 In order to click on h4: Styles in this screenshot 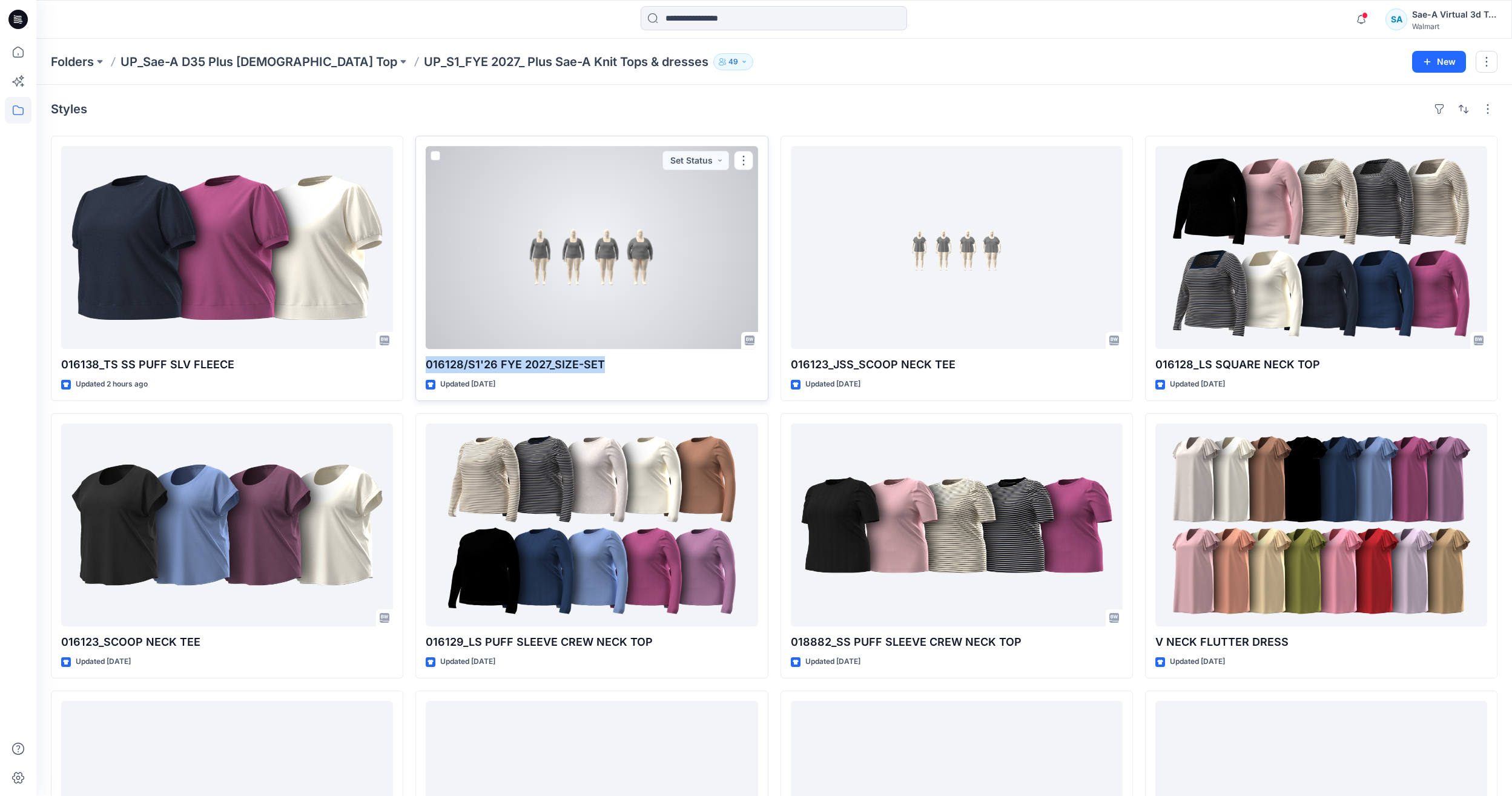, I will do `click(69, 109)`.